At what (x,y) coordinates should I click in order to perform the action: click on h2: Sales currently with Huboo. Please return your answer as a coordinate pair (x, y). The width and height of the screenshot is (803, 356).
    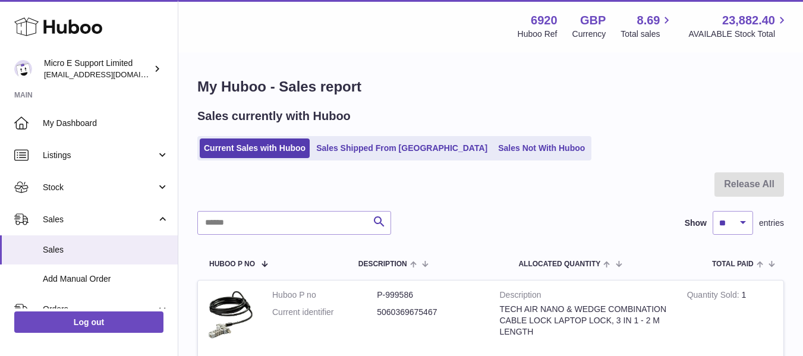
    Looking at the image, I should click on (274, 116).